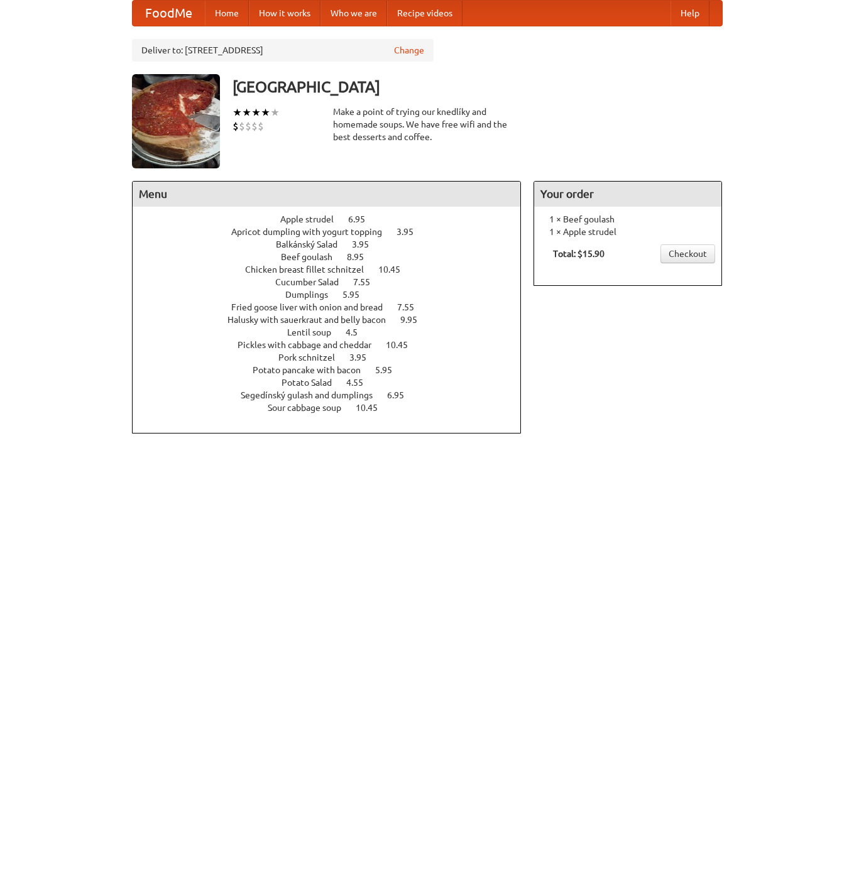 The height and width of the screenshot is (889, 854). Describe the element at coordinates (168, 13) in the screenshot. I see `a: FoodMe` at that location.